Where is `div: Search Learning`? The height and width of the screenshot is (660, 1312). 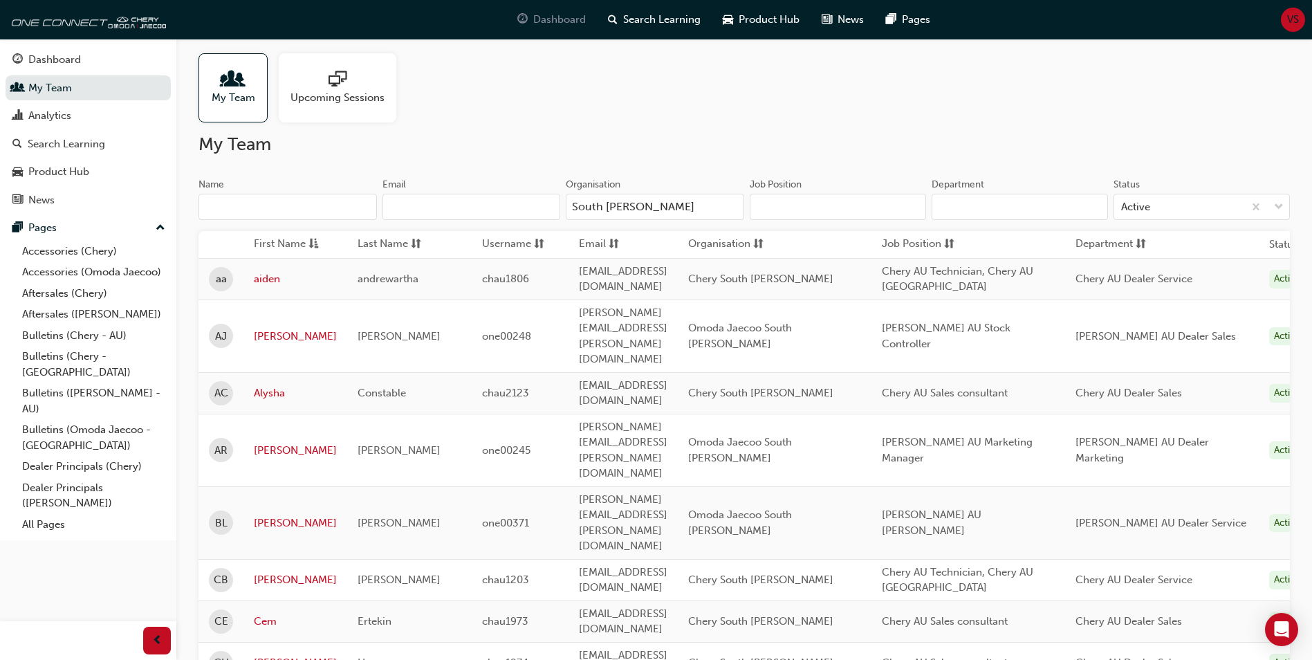
div: Search Learning is located at coordinates (66, 144).